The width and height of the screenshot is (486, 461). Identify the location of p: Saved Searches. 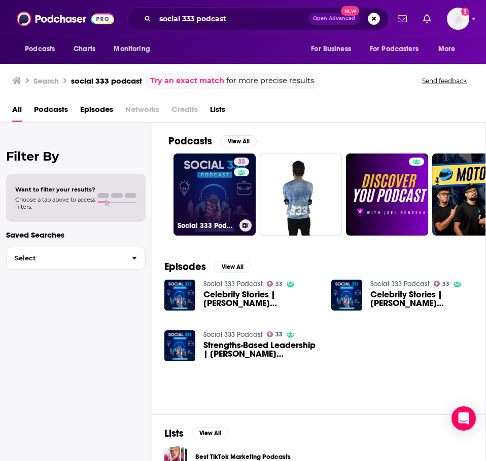
(76, 235).